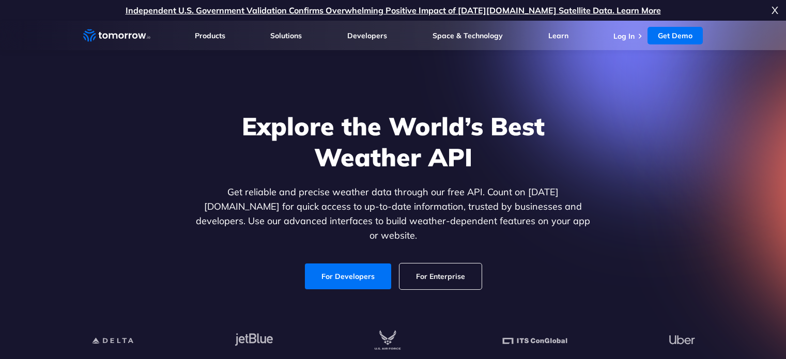  Describe the element at coordinates (367, 36) in the screenshot. I see `a: Developers` at that location.